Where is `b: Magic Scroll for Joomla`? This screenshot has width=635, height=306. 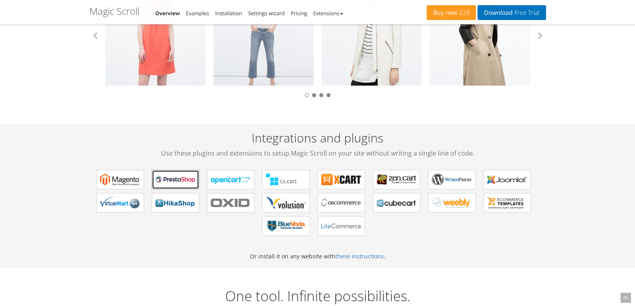 b: Magic Scroll for Joomla is located at coordinates (507, 180).